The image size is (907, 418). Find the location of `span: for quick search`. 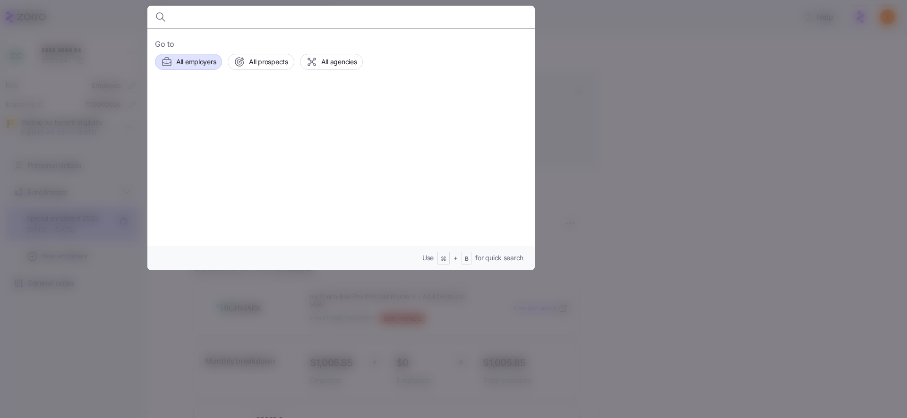

span: for quick search is located at coordinates (499, 258).